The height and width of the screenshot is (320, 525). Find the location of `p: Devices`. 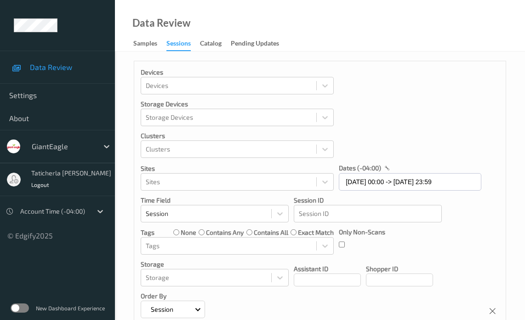

p: Devices is located at coordinates (237, 72).